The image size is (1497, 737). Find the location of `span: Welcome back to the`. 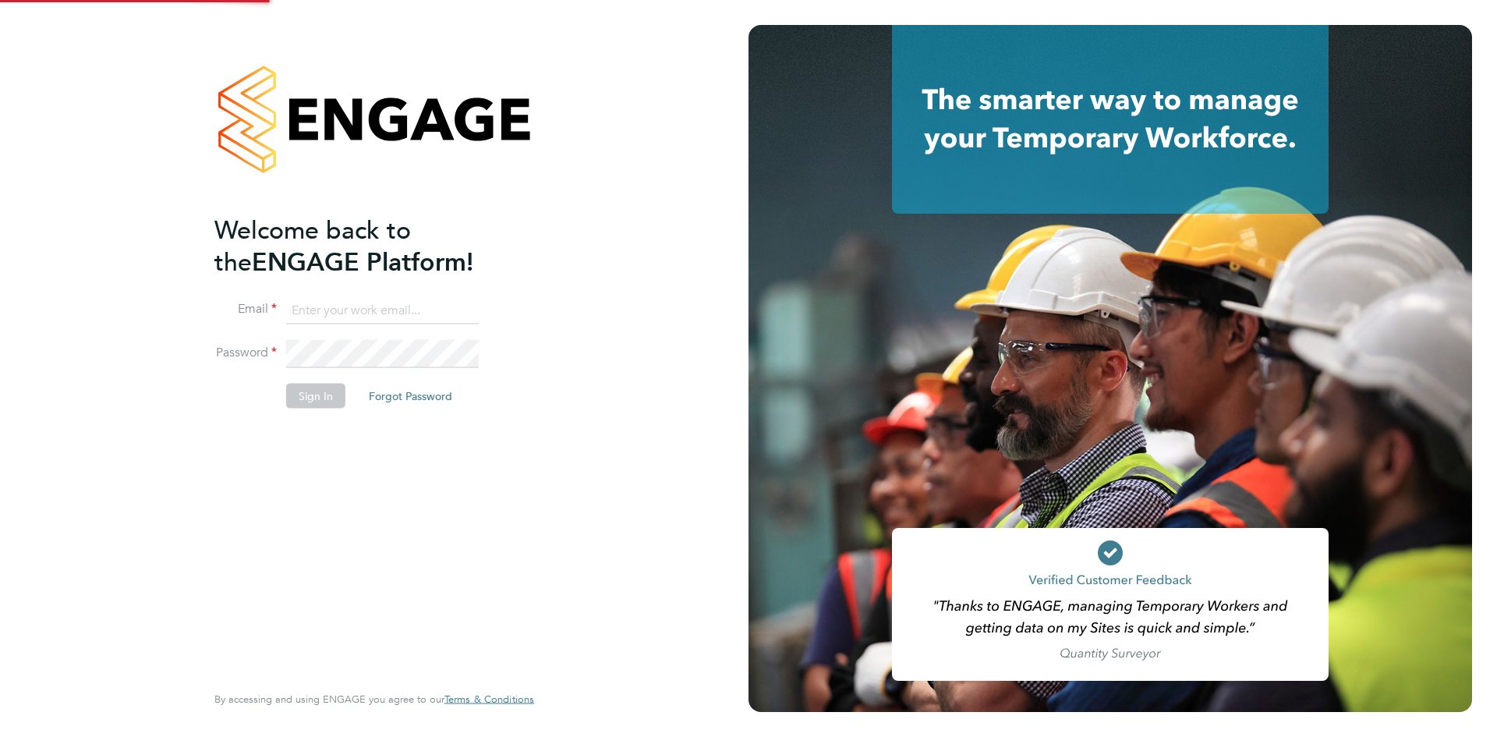

span: Welcome back to the is located at coordinates (313, 246).